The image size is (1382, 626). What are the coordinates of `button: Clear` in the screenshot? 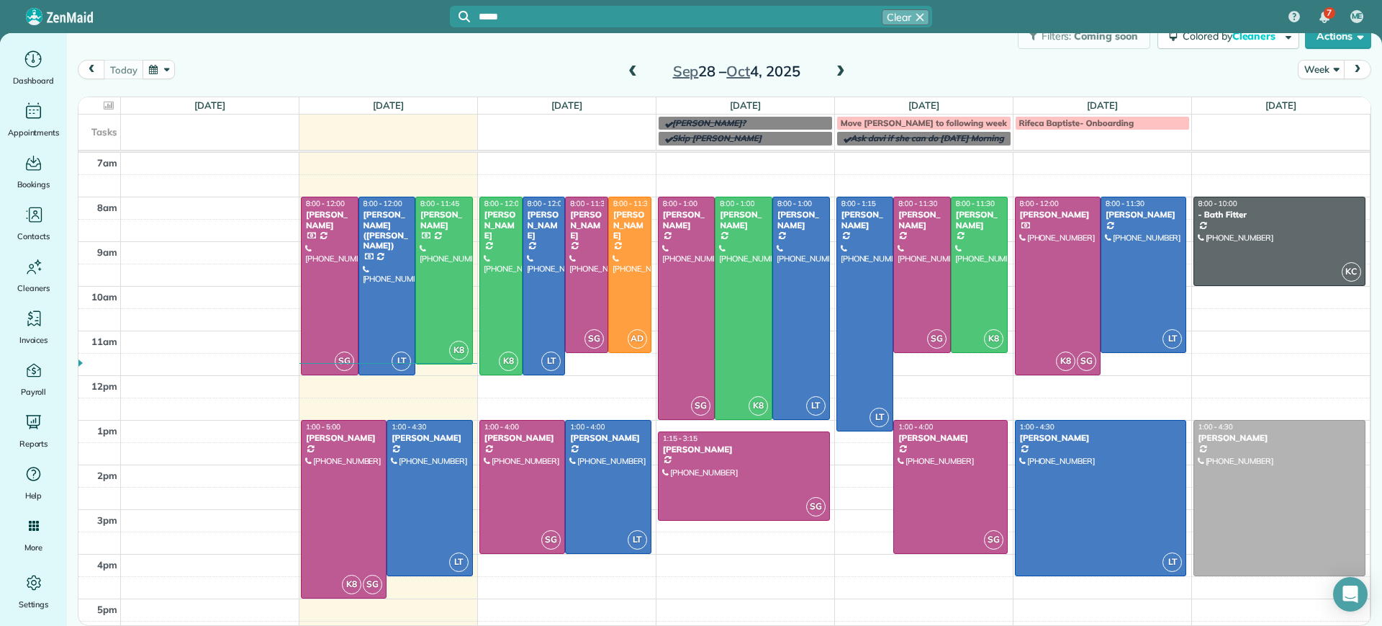 It's located at (906, 17).